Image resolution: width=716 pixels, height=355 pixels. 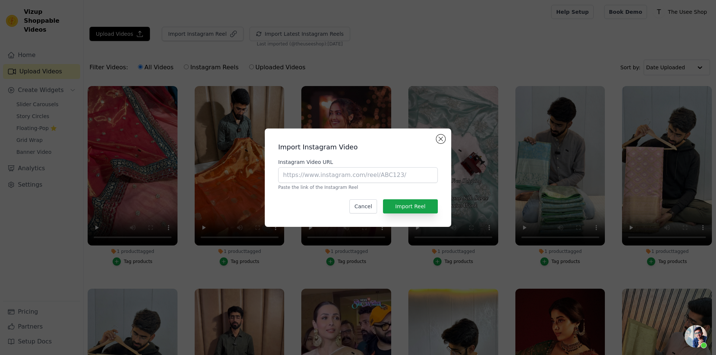 What do you see at coordinates (358, 162) in the screenshot?
I see `label: Instagram Video URL` at bounding box center [358, 162].